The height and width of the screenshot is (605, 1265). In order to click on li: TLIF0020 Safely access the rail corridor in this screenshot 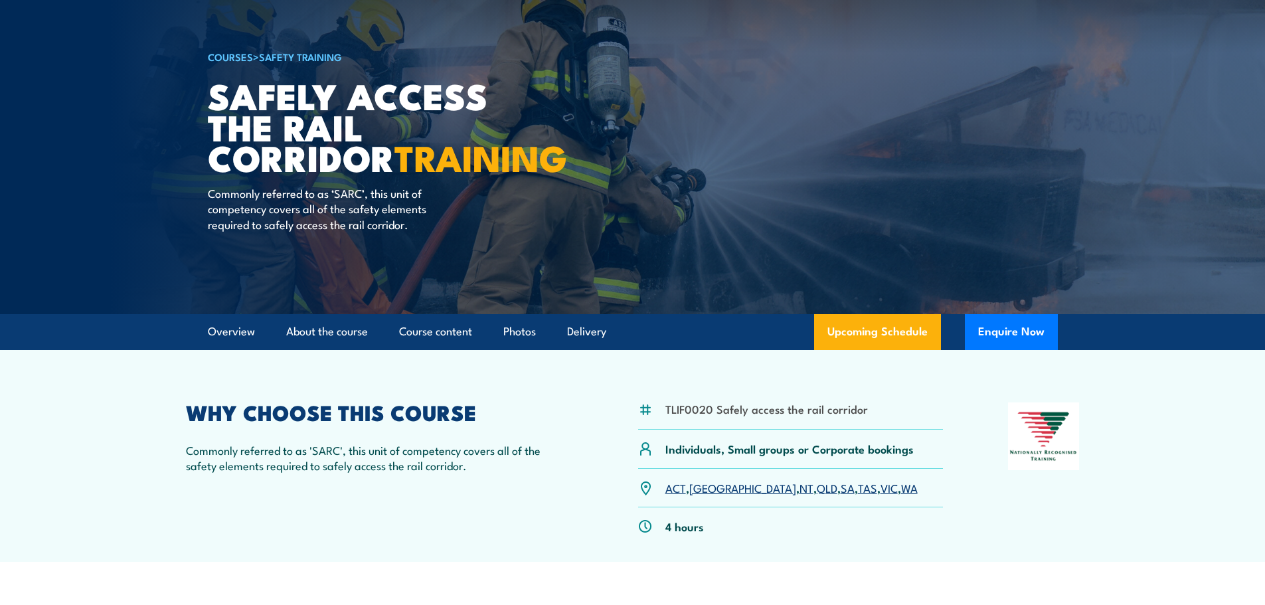, I will do `click(766, 408)`.